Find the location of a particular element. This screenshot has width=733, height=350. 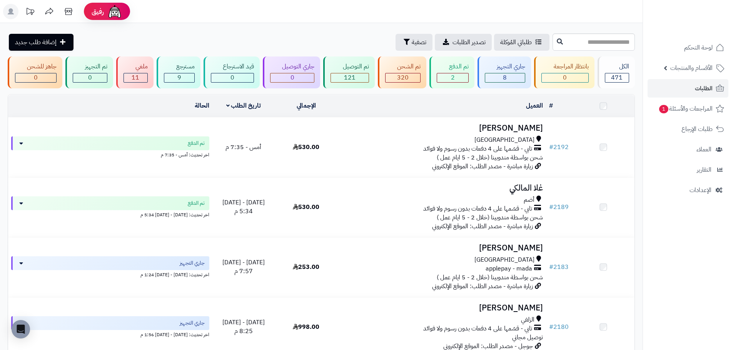

a: العملاء is located at coordinates (688, 150).